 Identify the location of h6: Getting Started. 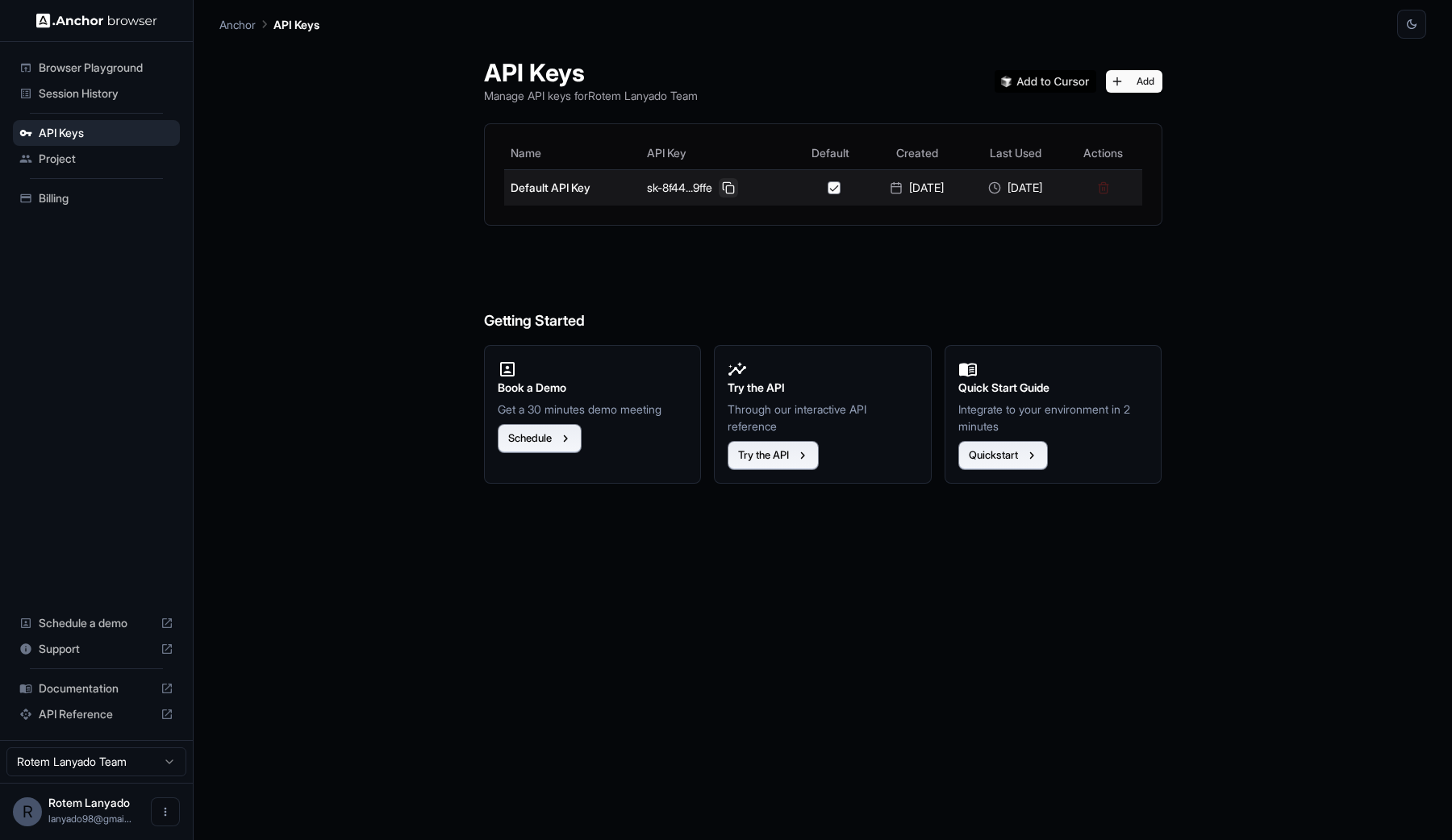
(822, 288).